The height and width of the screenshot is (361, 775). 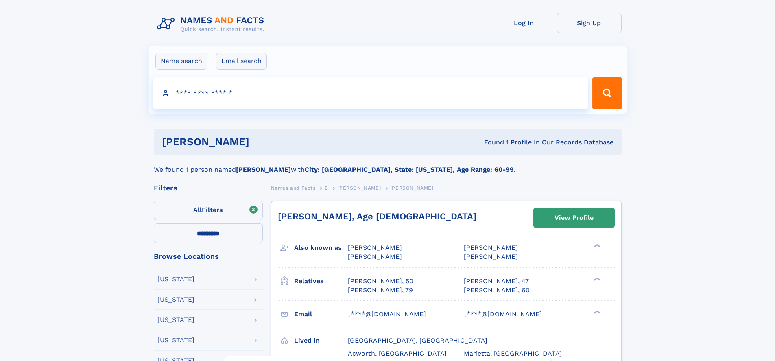 I want to click on div: Browse Locations, so click(x=208, y=256).